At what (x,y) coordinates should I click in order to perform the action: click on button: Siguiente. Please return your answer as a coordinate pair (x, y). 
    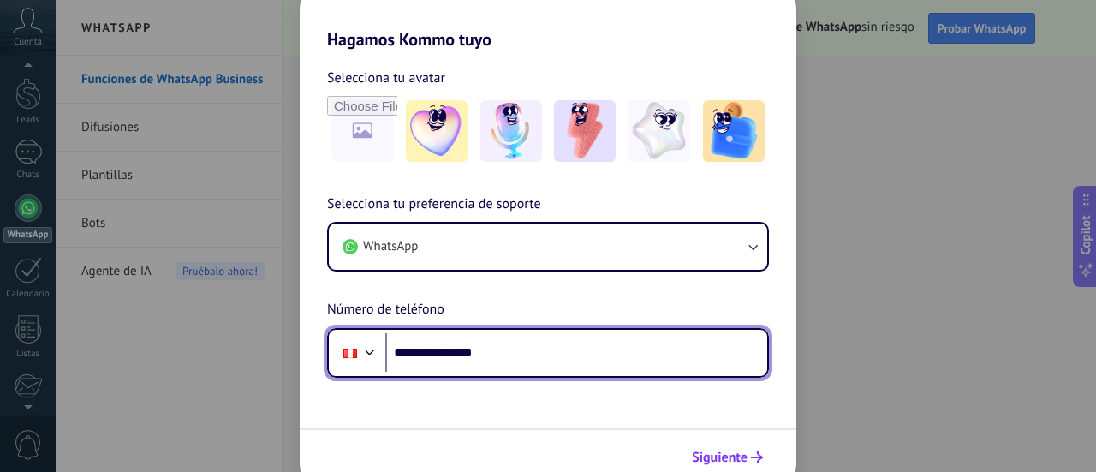
    Looking at the image, I should click on (727, 457).